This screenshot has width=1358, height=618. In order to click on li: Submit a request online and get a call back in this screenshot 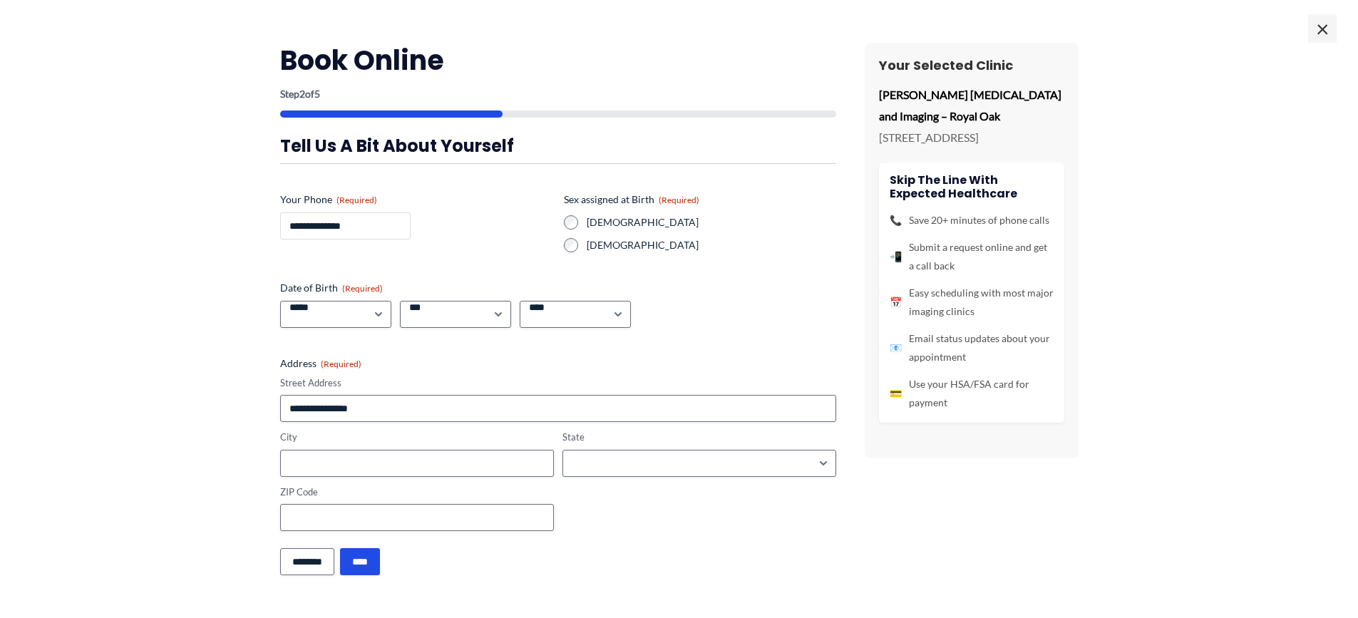, I will do `click(971, 257)`.